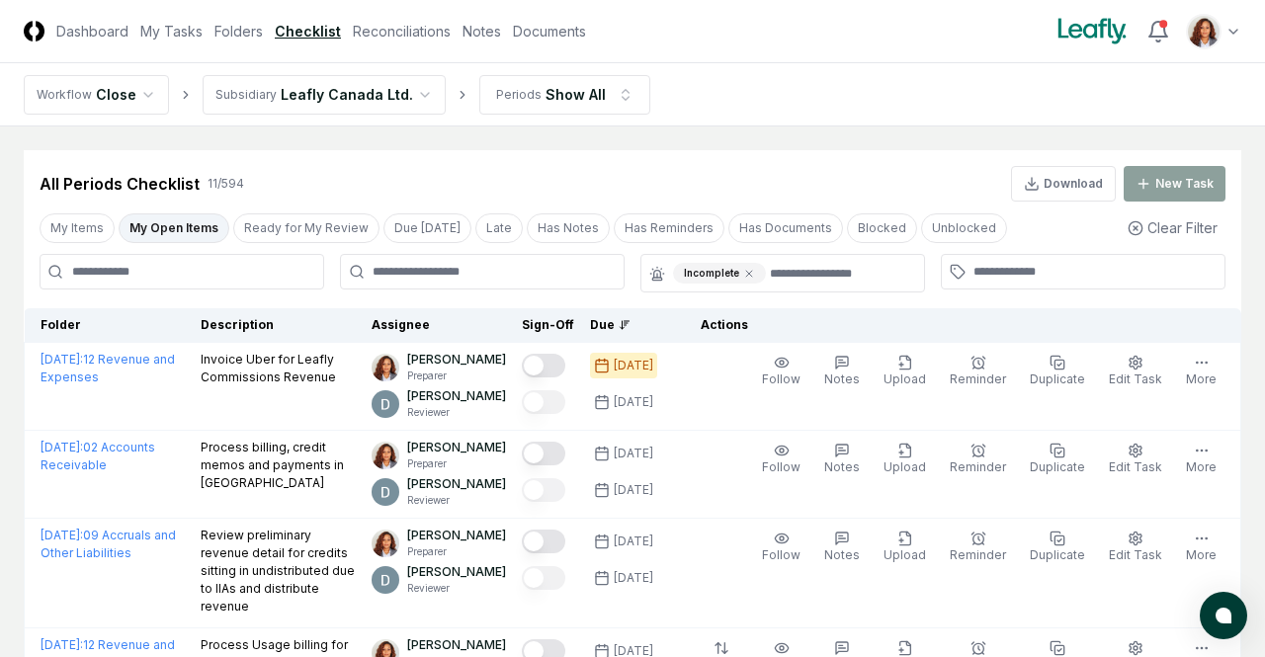  What do you see at coordinates (337, 95) in the screenshot?
I see `nav: breadcrumb` at bounding box center [337, 95].